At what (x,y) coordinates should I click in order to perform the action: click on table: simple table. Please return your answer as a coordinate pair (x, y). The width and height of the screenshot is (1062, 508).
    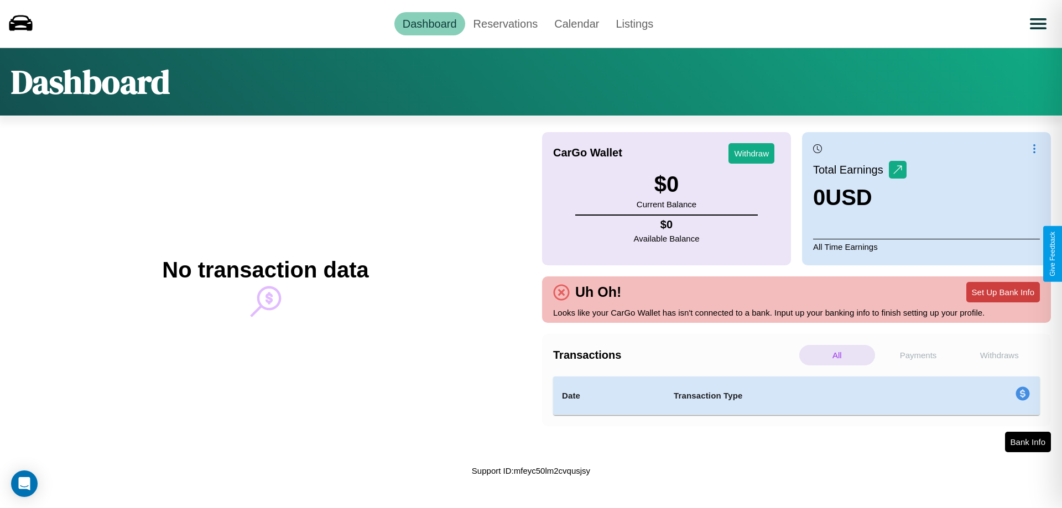
    Looking at the image, I should click on (796, 396).